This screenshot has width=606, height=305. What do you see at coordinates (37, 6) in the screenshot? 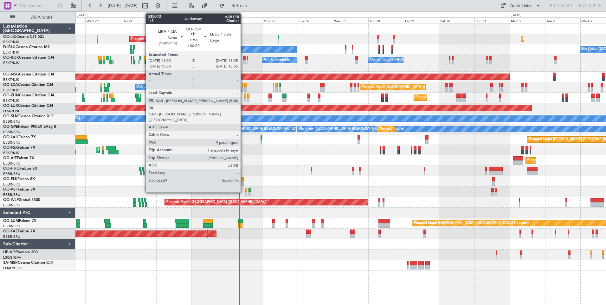
I see `input: Trip Number` at bounding box center [37, 6].